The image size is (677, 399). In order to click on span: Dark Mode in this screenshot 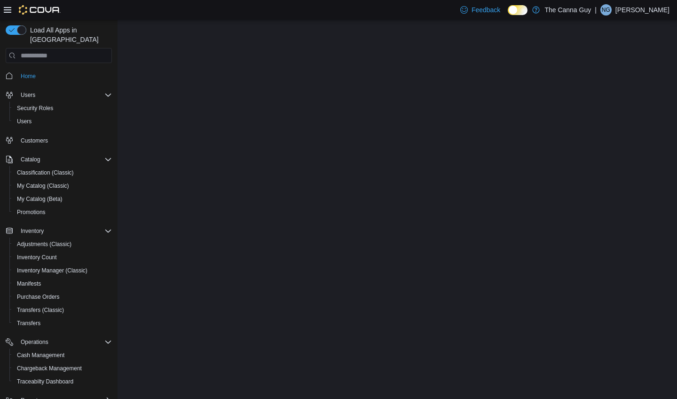, I will do `click(508, 15)`.